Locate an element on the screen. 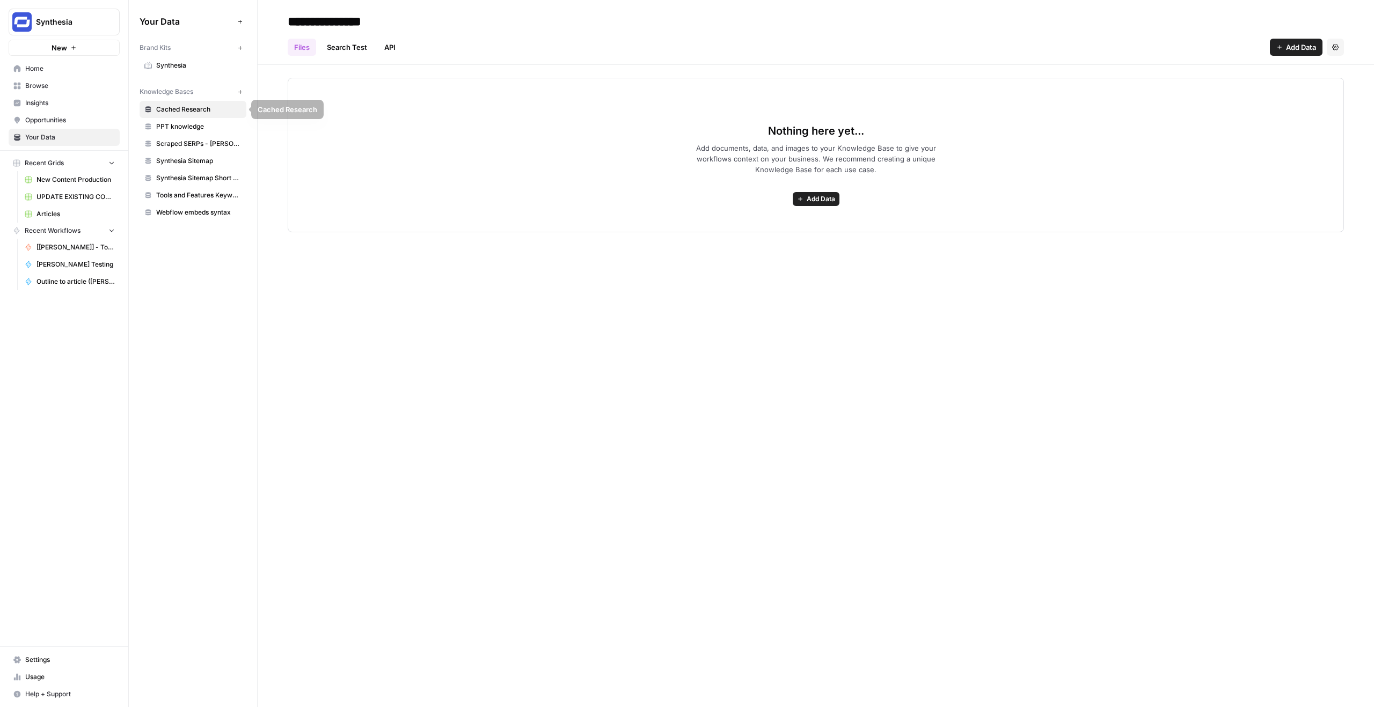  span: Insights is located at coordinates (70, 103).